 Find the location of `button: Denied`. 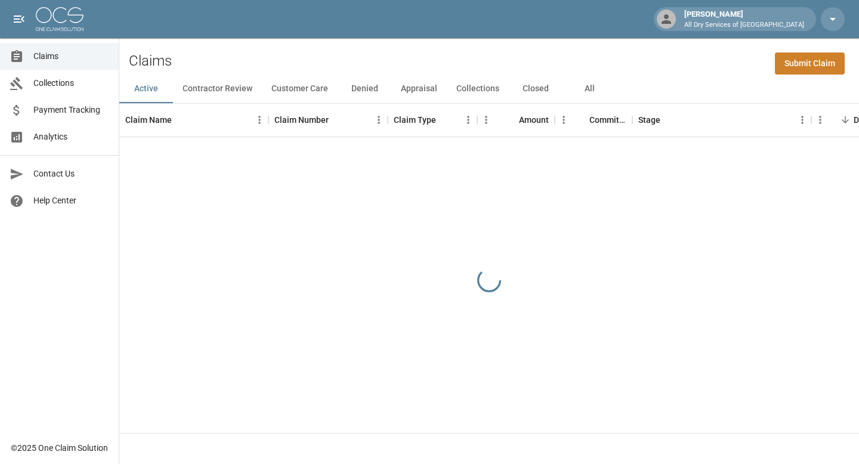

button: Denied is located at coordinates (364, 89).